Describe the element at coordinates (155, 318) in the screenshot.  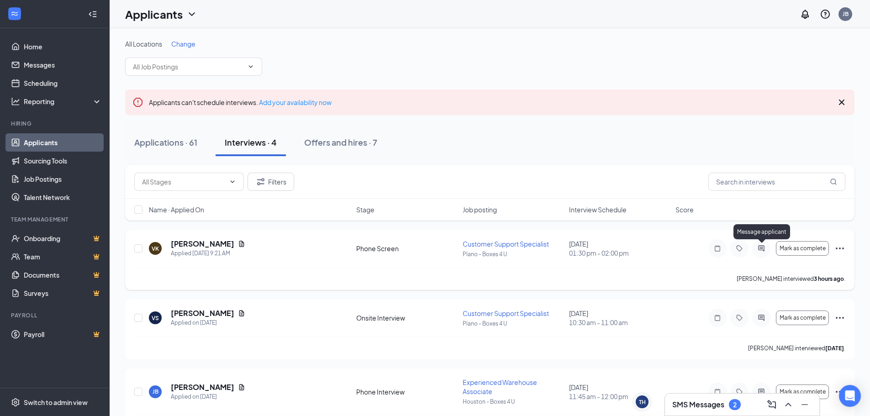
I see `div: VS` at that location.